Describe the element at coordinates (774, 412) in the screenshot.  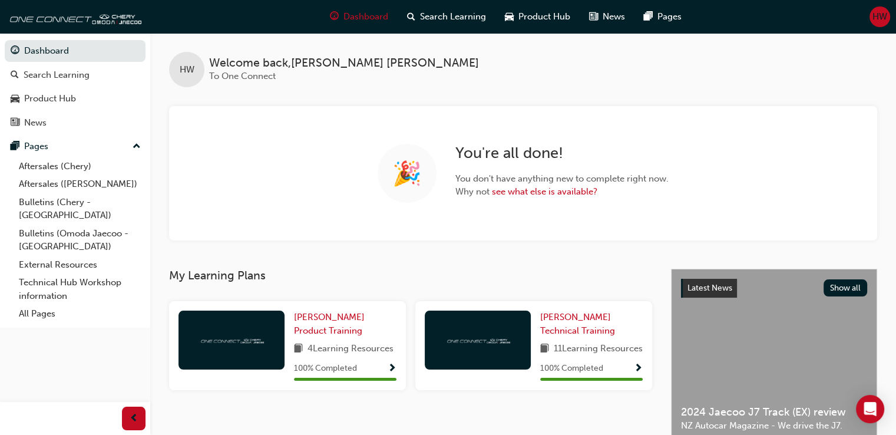
I see `span: 2024 Jaecoo J7 Track (EX) review` at that location.